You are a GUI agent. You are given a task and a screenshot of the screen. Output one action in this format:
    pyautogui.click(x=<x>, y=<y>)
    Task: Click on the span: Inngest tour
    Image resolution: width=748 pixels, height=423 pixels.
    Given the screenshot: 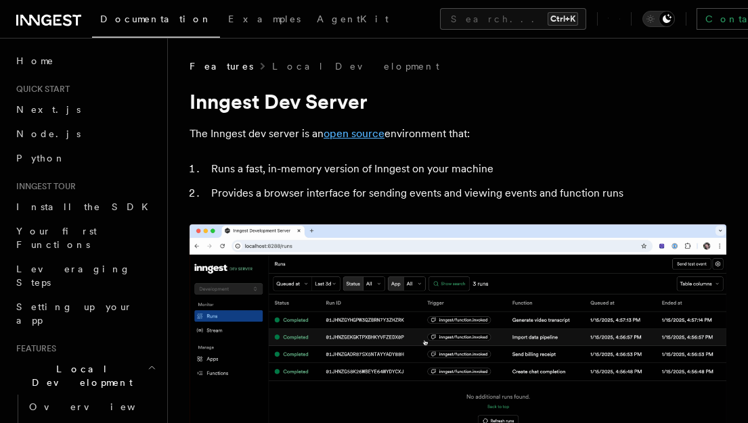 What is the action you would take?
    pyautogui.click(x=43, y=187)
    